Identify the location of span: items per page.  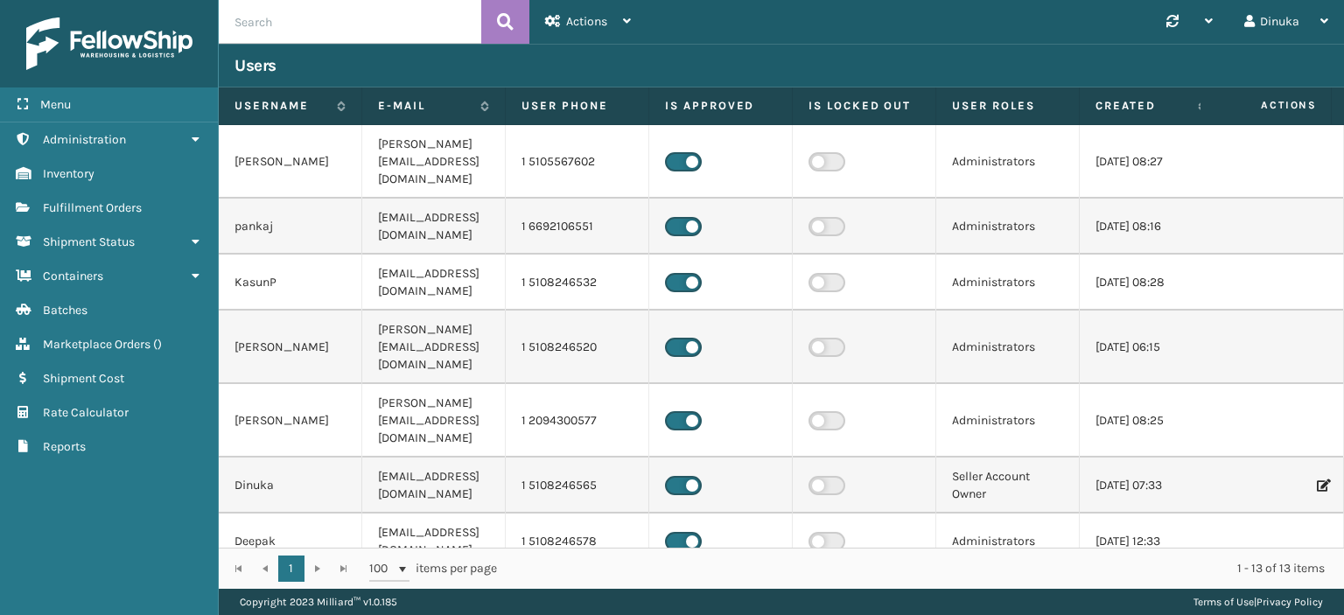
(433, 569).